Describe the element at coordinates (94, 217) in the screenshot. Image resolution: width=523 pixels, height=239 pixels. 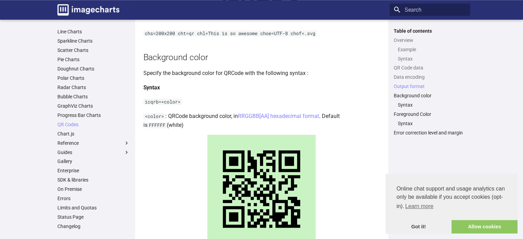
I see `a: Status Page` at that location.